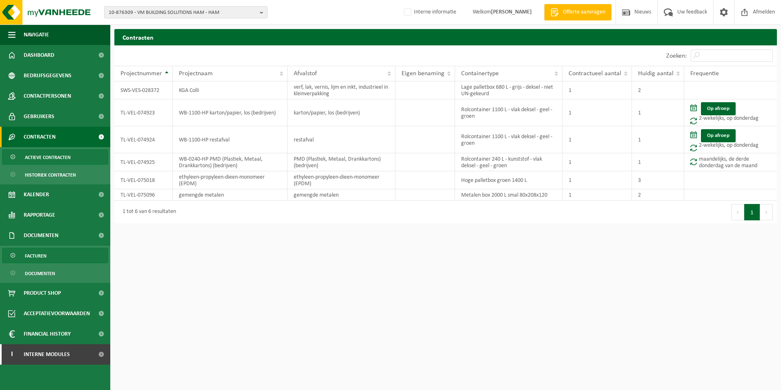  I want to click on button: Next, so click(766, 212).